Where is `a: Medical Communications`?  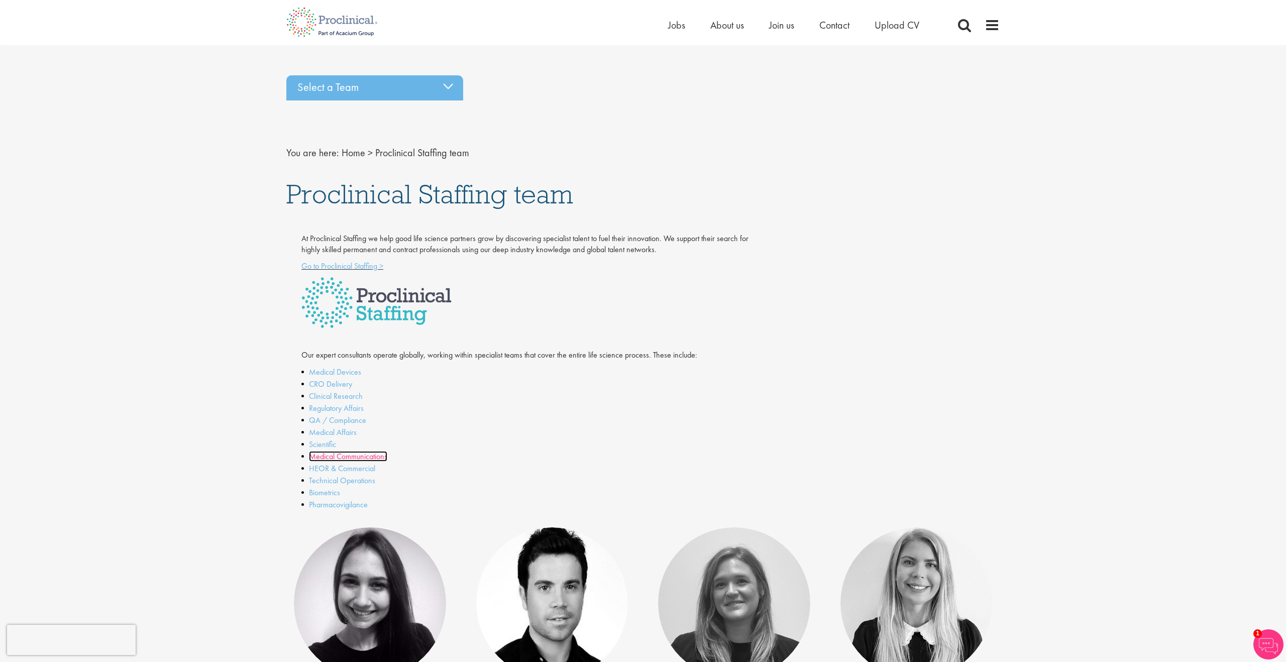
a: Medical Communications is located at coordinates (348, 456).